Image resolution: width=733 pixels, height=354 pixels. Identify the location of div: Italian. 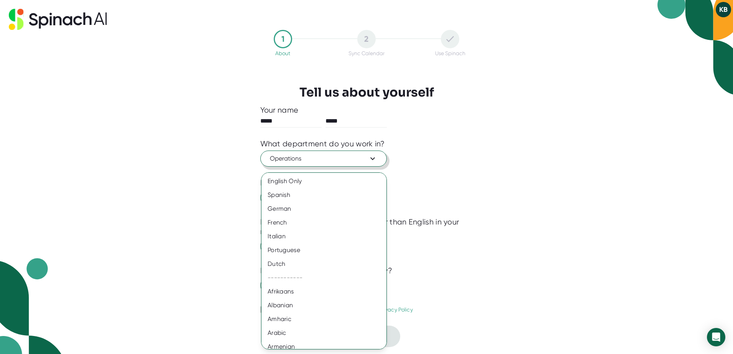
(327, 237).